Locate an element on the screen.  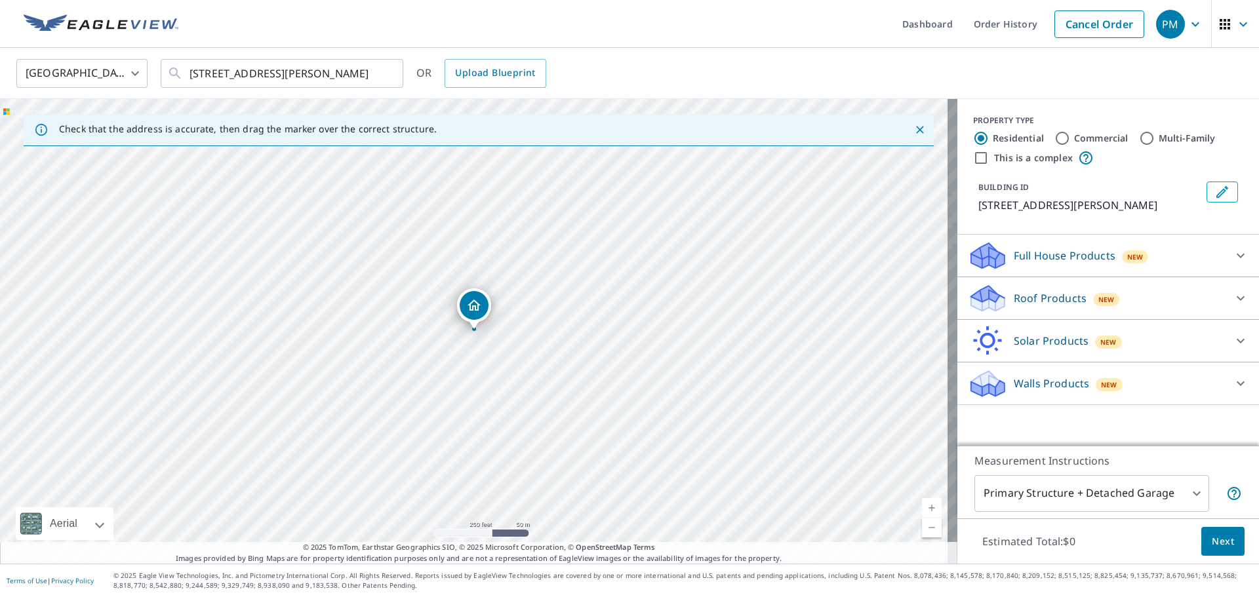
button: Next is located at coordinates (1223, 542).